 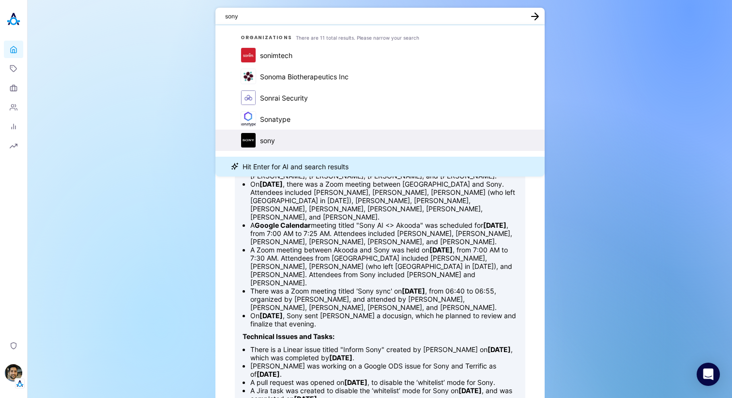 I want to click on img: Sonatype, so click(x=248, y=119).